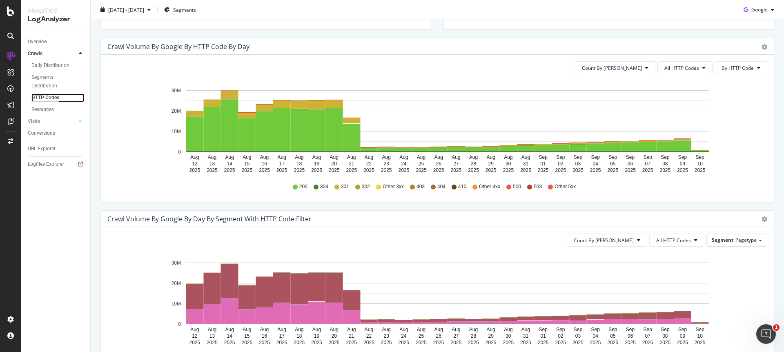 Image resolution: width=784 pixels, height=352 pixels. Describe the element at coordinates (299, 164) in the screenshot. I see `text: 18` at that location.